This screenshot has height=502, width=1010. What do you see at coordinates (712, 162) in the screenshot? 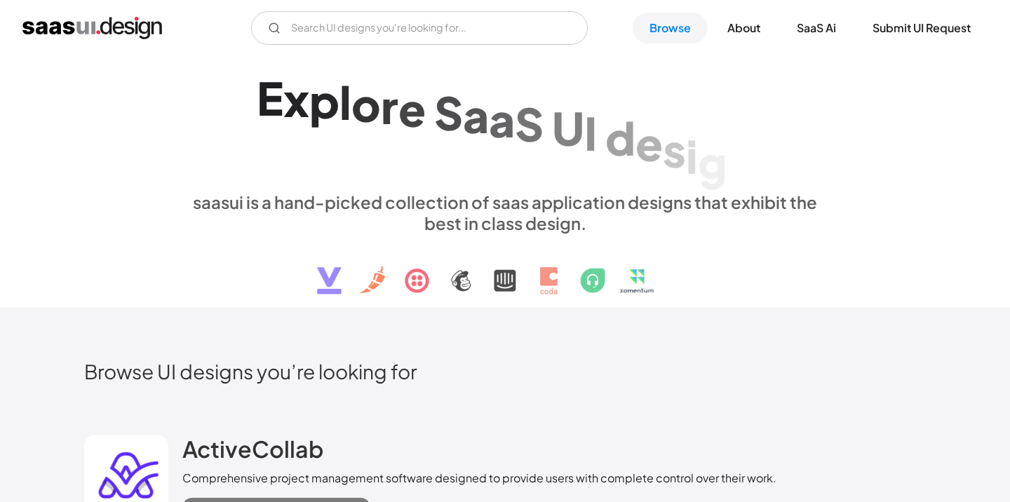
I see `div: g` at bounding box center [712, 162].